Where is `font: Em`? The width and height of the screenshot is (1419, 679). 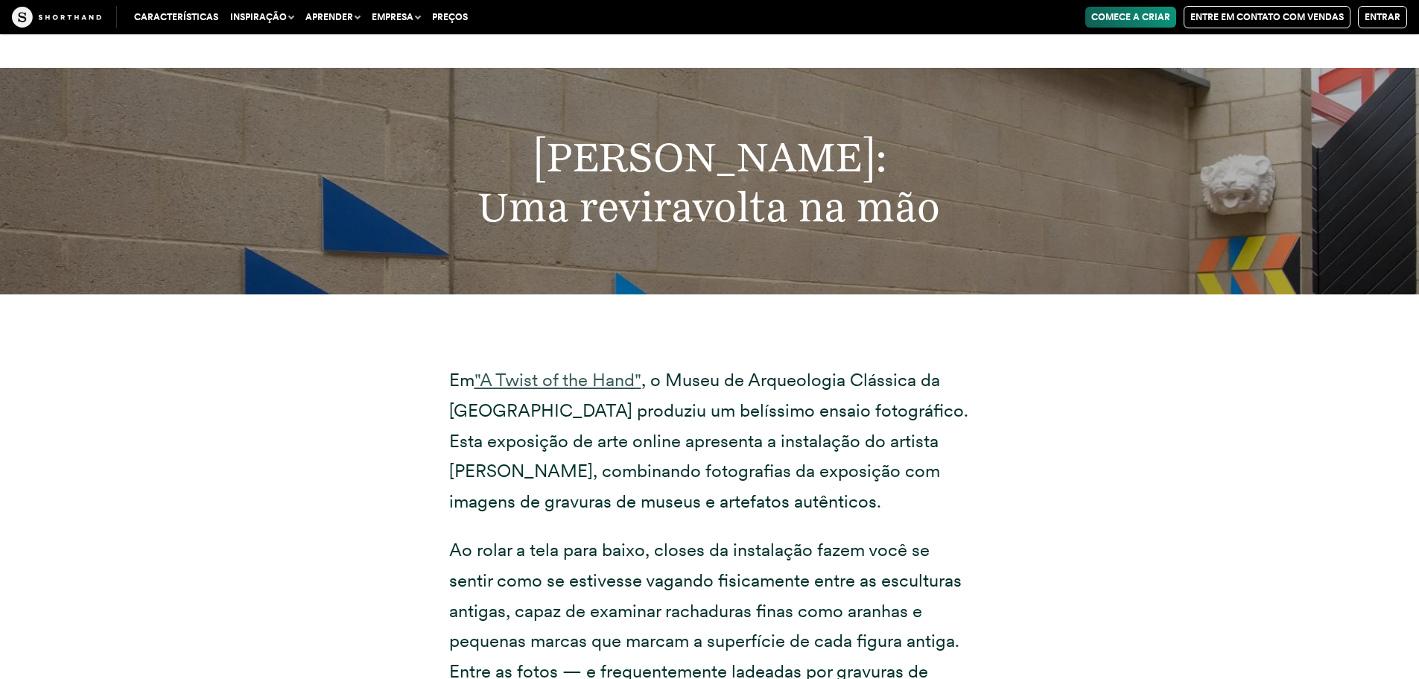
font: Em is located at coordinates (462, 379).